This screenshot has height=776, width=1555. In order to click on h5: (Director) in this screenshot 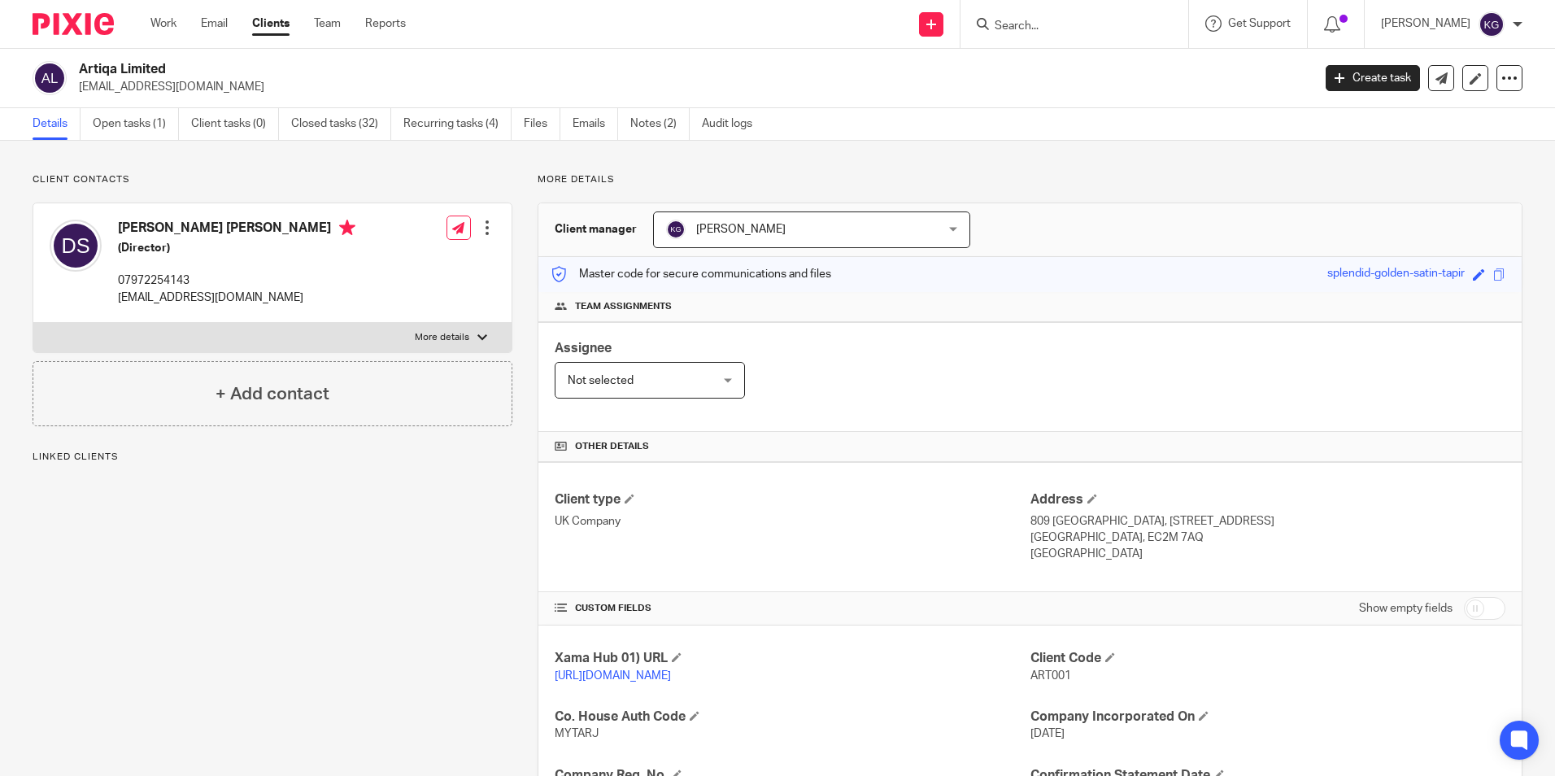, I will do `click(237, 248)`.